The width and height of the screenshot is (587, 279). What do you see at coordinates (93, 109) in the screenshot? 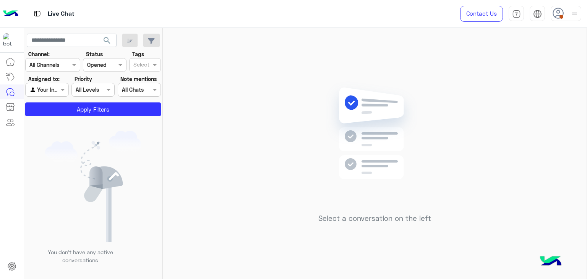
I see `button: Apply Filters` at bounding box center [93, 109].